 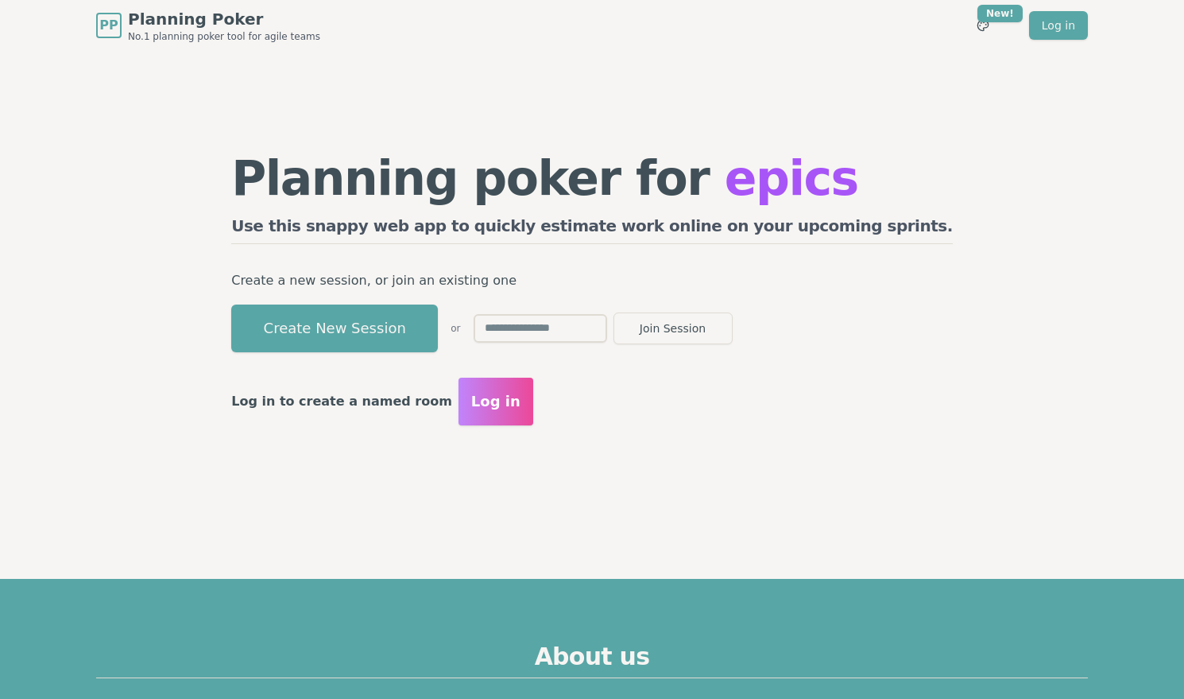 I want to click on h1: Planning poker for, so click(x=592, y=178).